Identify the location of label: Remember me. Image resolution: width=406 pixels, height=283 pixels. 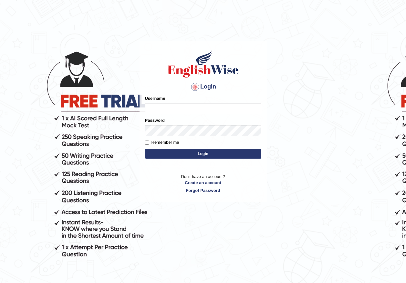
(162, 142).